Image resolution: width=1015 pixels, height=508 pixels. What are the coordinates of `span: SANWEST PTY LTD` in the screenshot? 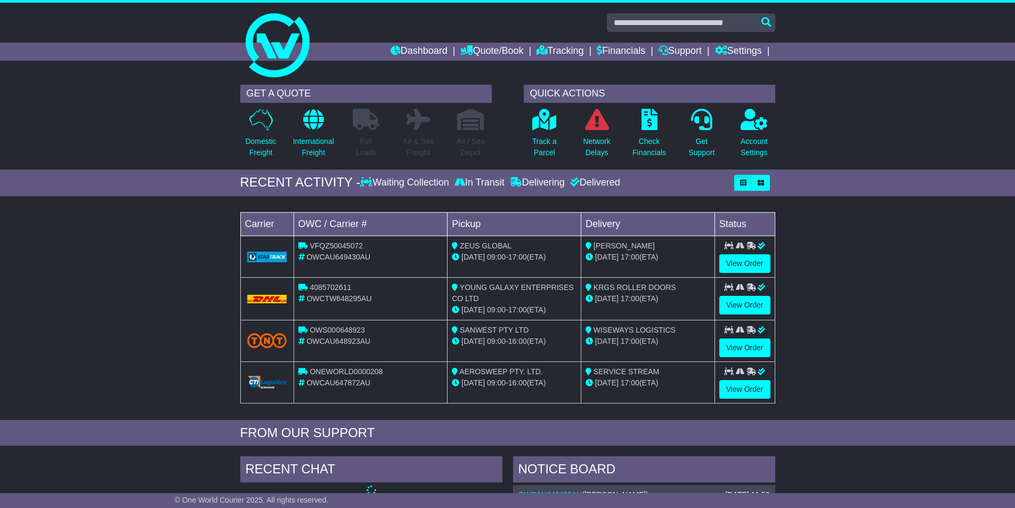 It's located at (494, 330).